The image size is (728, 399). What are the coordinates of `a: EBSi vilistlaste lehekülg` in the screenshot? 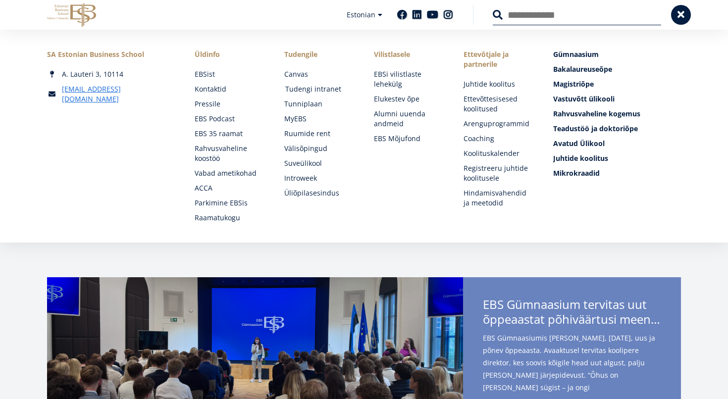 It's located at (409, 79).